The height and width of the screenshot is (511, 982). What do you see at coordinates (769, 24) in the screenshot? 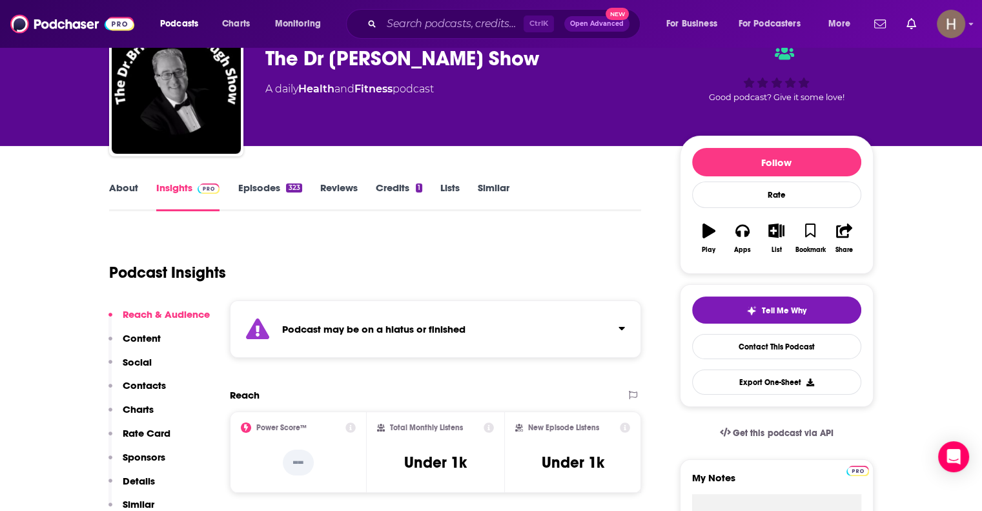
I see `span: For Podcasters` at bounding box center [769, 24].